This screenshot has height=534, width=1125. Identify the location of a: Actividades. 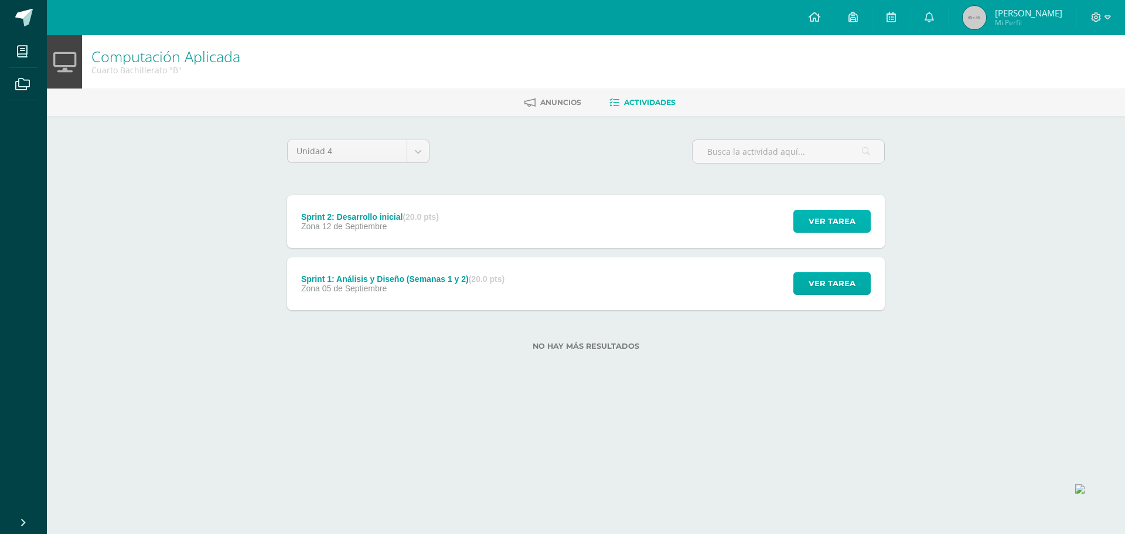
(642, 103).